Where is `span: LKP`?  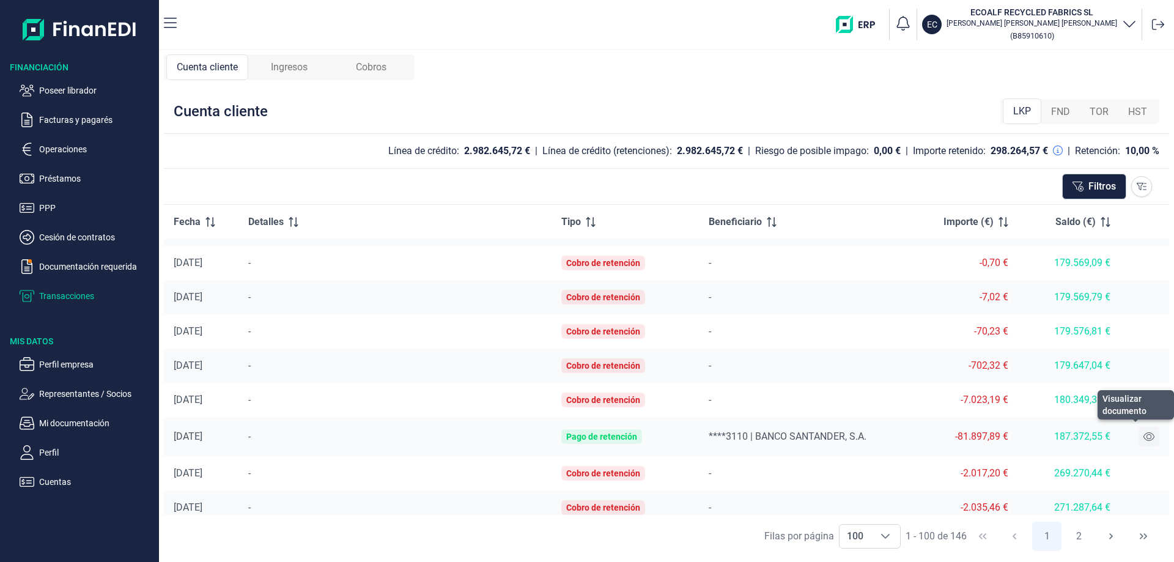 span: LKP is located at coordinates (1021, 111).